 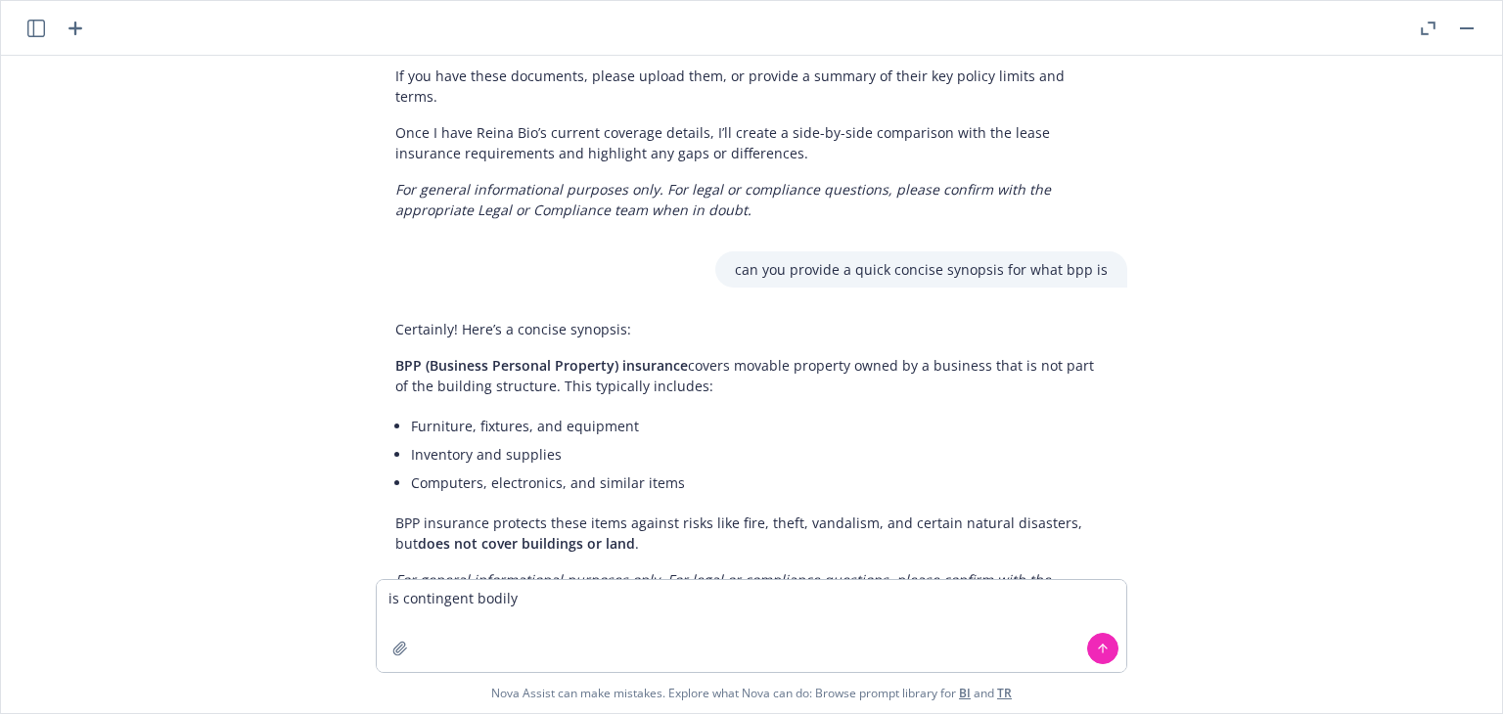 What do you see at coordinates (751, 693) in the screenshot?
I see `span: Nova Assist can make mistakes. Explore what Nova can do: Browse prompt library for and` at bounding box center [751, 693].